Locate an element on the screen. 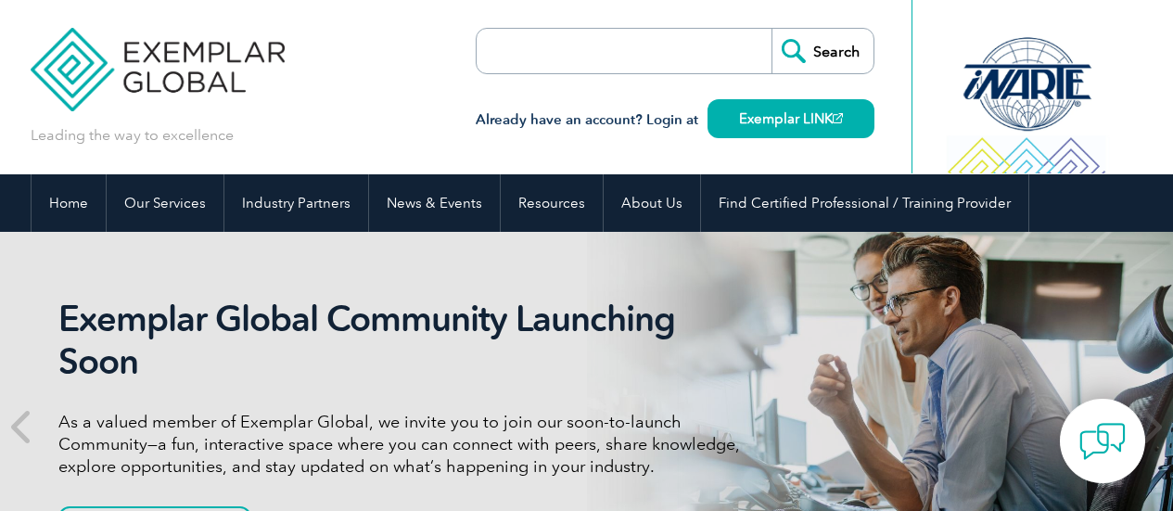  a: News & Events is located at coordinates (434, 203).